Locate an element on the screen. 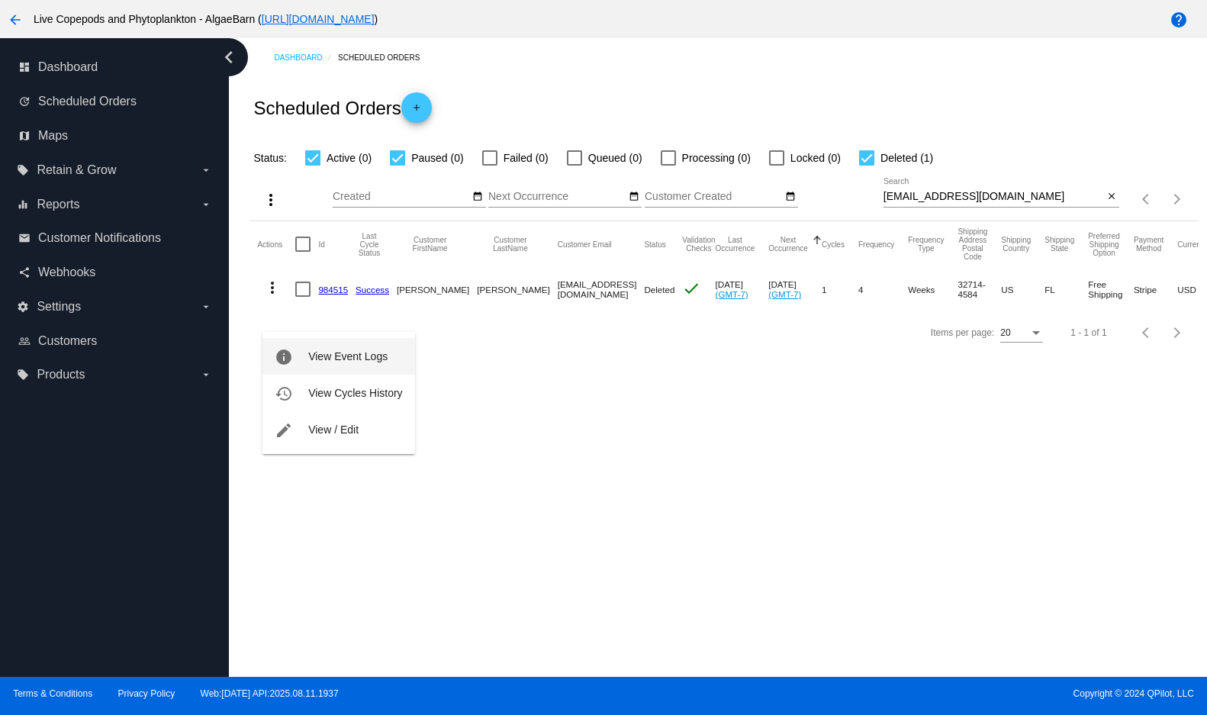 This screenshot has width=1207, height=715. span: View / Edit is located at coordinates (333, 429).